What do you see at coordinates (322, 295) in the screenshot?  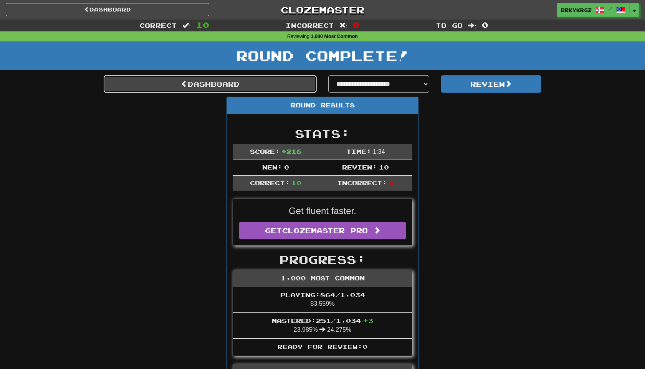 I see `span: Playing: 864 / 1,034` at bounding box center [322, 295].